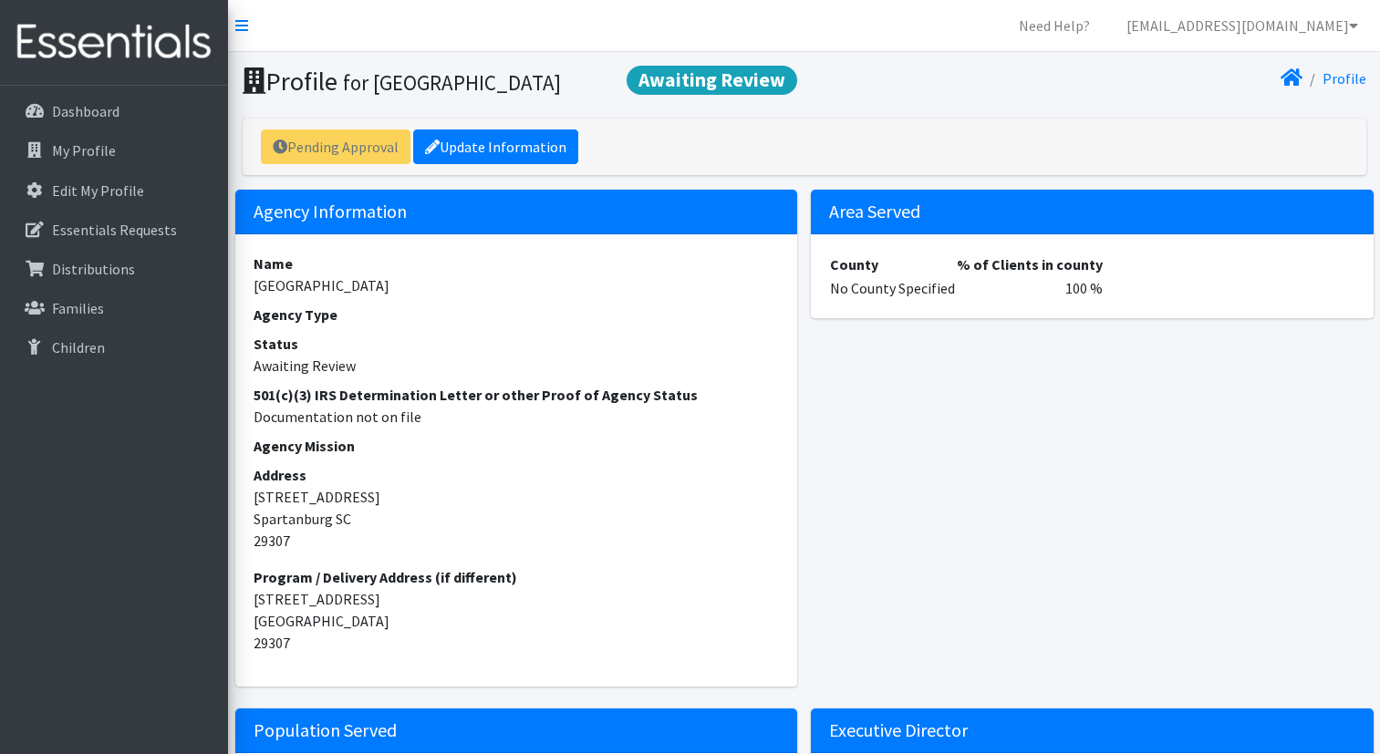  I want to click on dd: Documentation not on file, so click(516, 417).